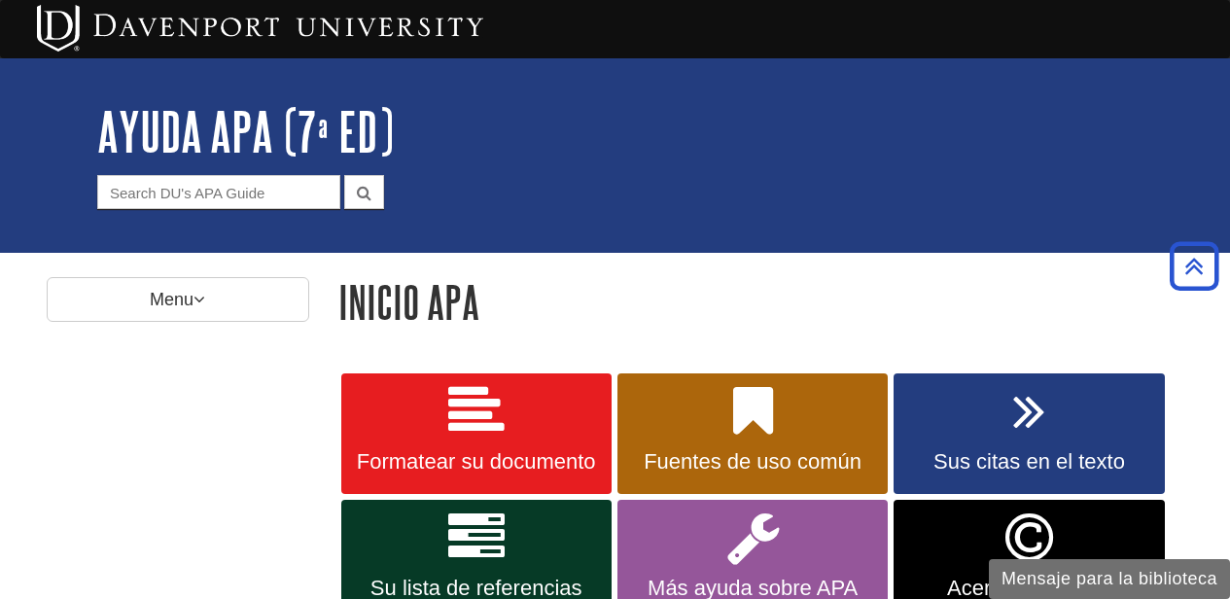 The width and height of the screenshot is (1230, 599). Describe the element at coordinates (1194, 266) in the screenshot. I see `a: Back to Top` at that location.